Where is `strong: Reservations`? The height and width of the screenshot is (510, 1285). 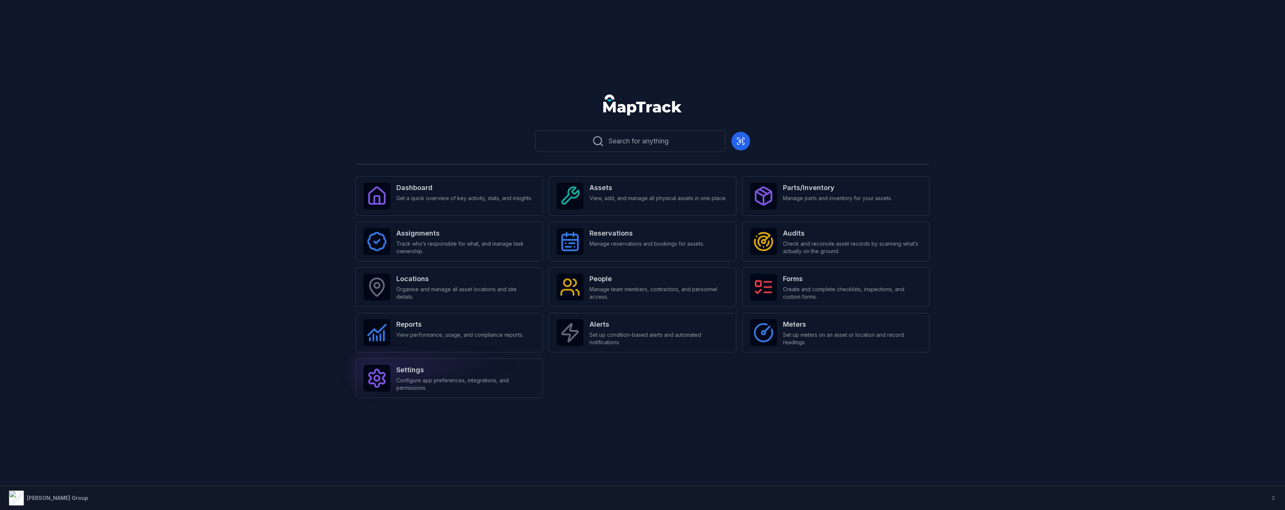 strong: Reservations is located at coordinates (646, 233).